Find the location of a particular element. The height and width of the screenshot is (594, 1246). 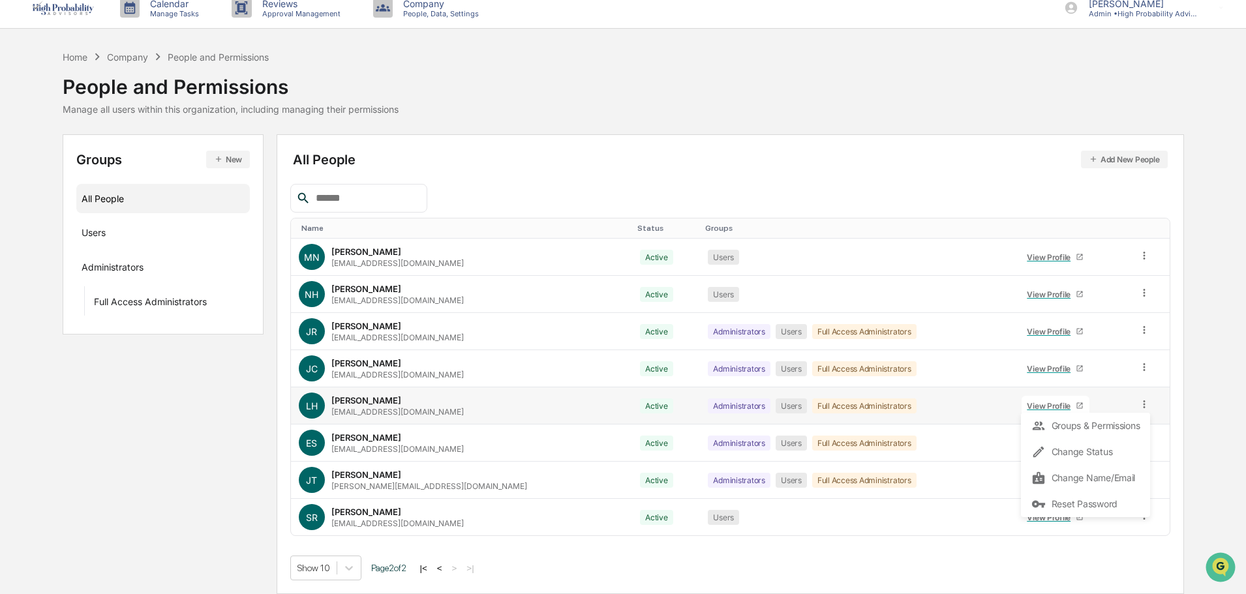

span: NH is located at coordinates (311, 294).